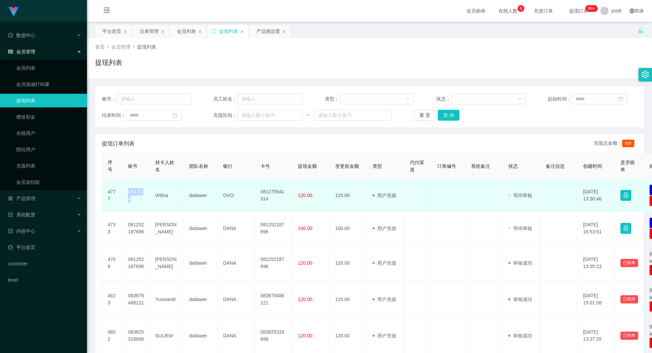 This screenshot has height=353, width=652. What do you see at coordinates (229, 31) in the screenshot?
I see `div: 提现列表` at bounding box center [229, 31].